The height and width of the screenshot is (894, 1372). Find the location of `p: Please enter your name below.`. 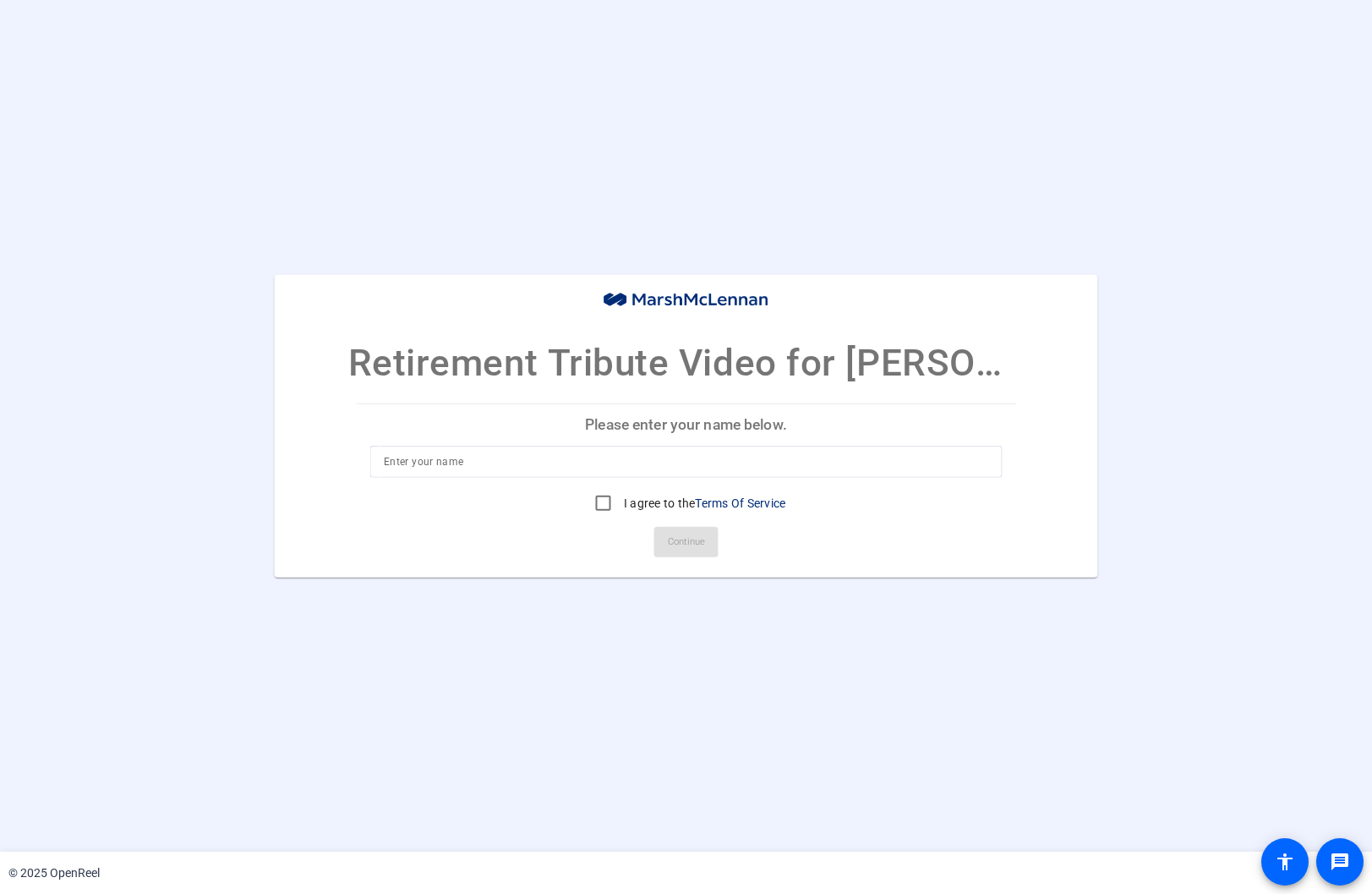

p: Please enter your name below. is located at coordinates (686, 425).